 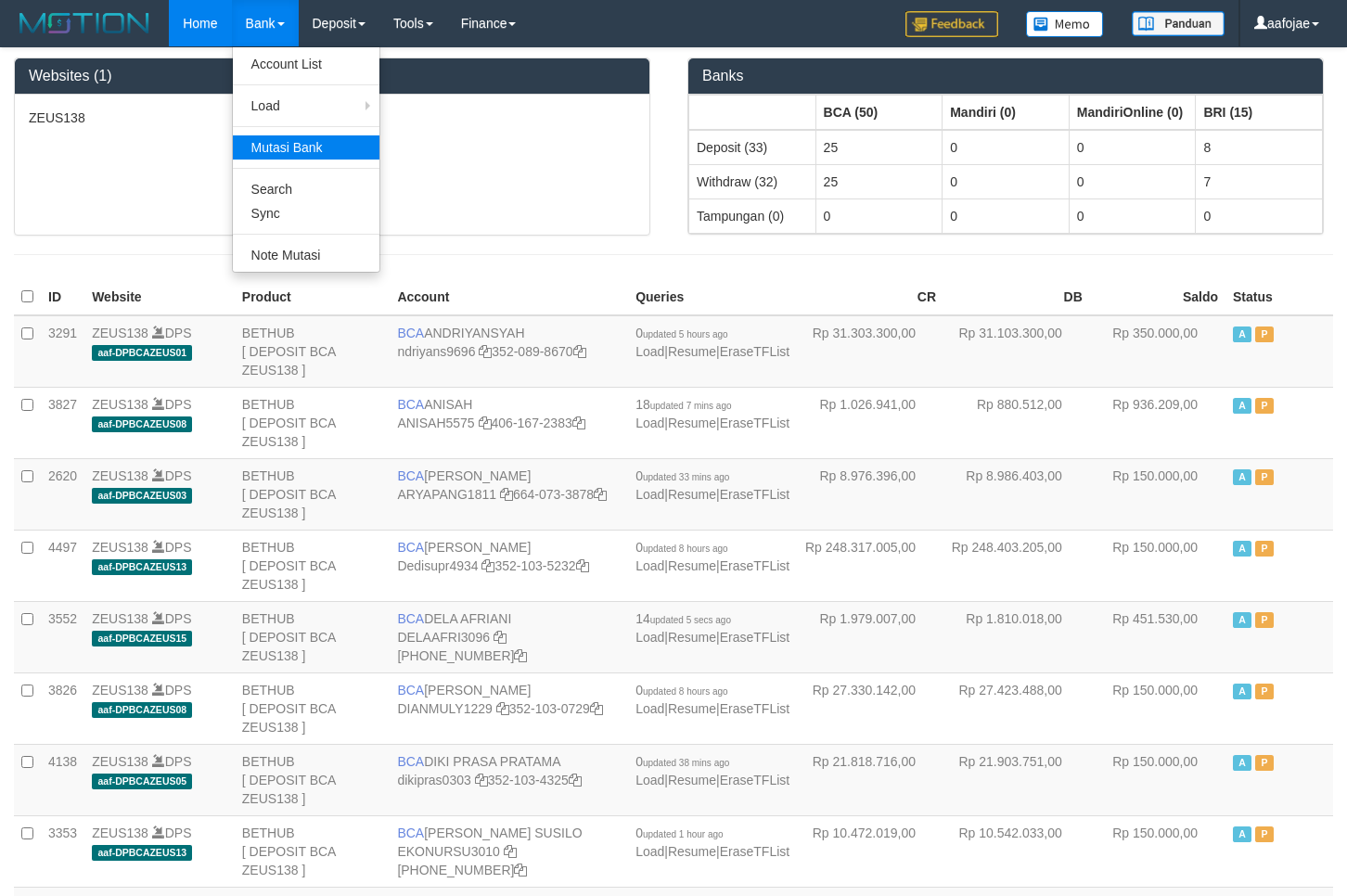 I want to click on td: DIKI PRASA PRATAMA 352-103-4325, so click(x=509, y=780).